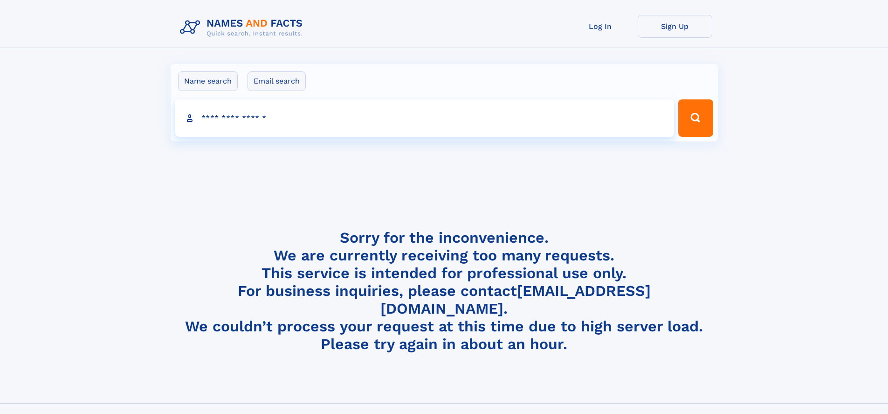 This screenshot has width=888, height=414. Describe the element at coordinates (276, 81) in the screenshot. I see `label: Email search` at that location.